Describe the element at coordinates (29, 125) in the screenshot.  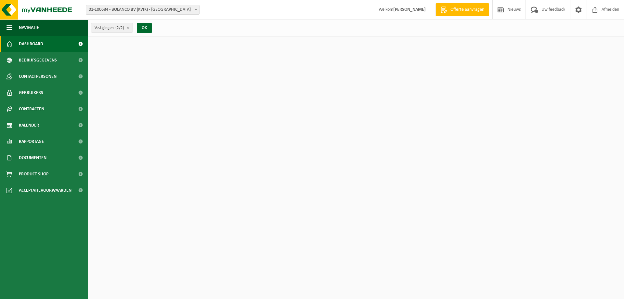
I see `span: Kalender` at that location.